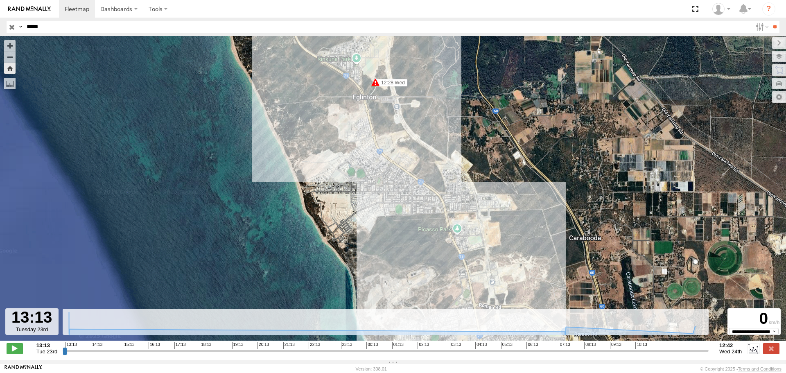 This screenshot has height=373, width=786. Describe the element at coordinates (97, 345) in the screenshot. I see `span: 14:13` at that location.